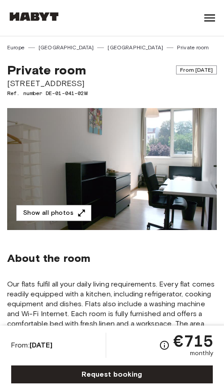  What do you see at coordinates (193, 48) in the screenshot?
I see `a: Private room` at bounding box center [193, 48].